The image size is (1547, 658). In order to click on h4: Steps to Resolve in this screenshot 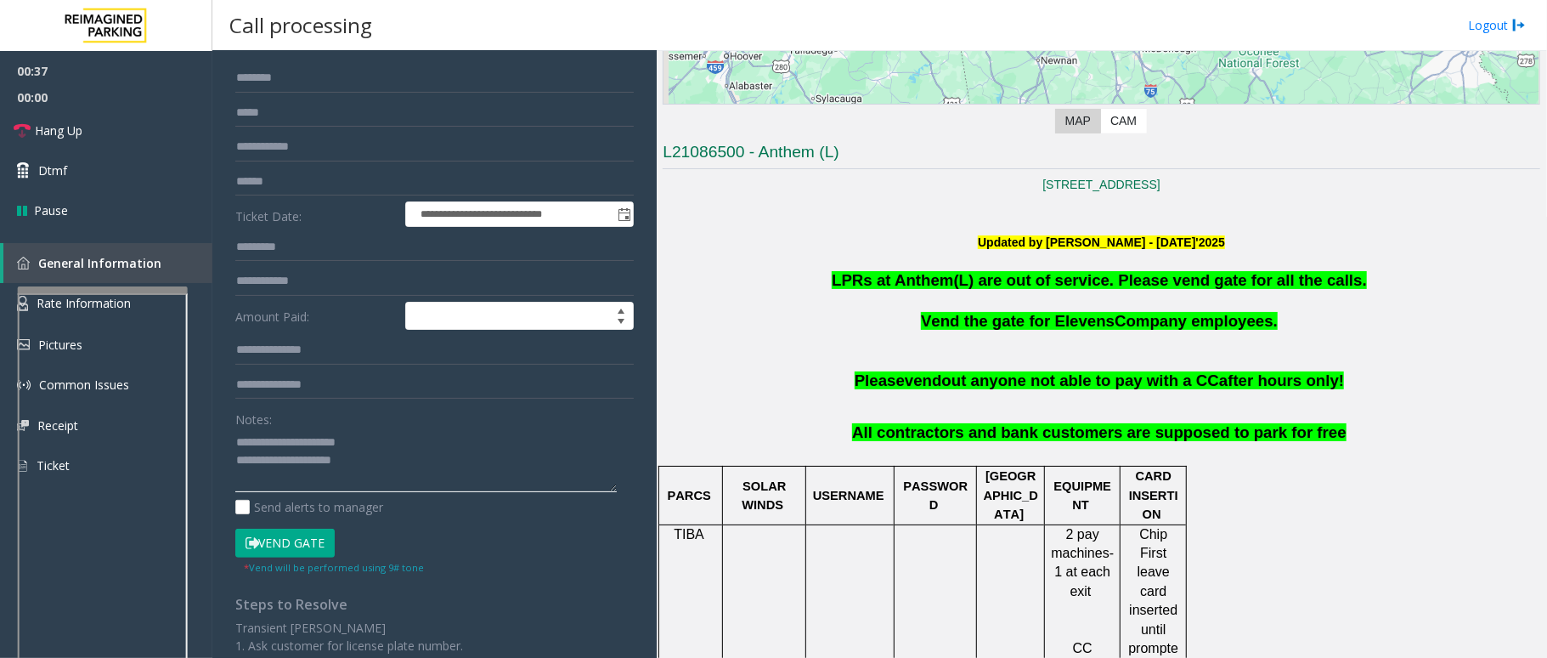, I will do `click(434, 604)`.